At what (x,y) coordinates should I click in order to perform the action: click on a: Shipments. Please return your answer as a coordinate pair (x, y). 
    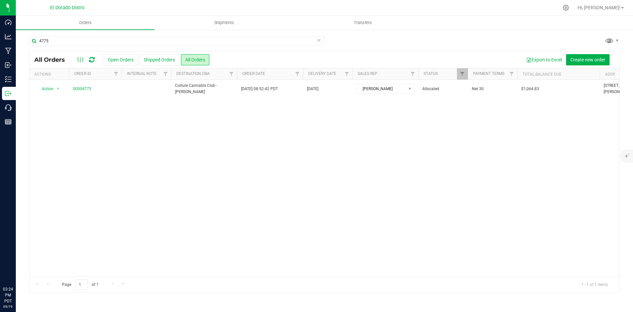
    Looking at the image, I should click on (224, 23).